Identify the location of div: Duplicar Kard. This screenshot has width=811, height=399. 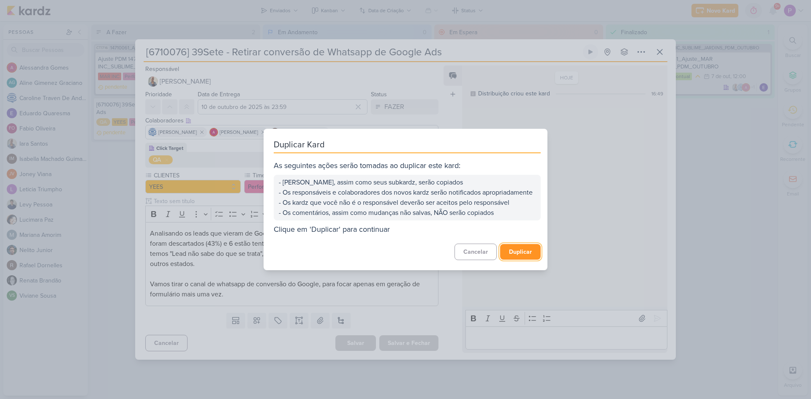
(407, 146).